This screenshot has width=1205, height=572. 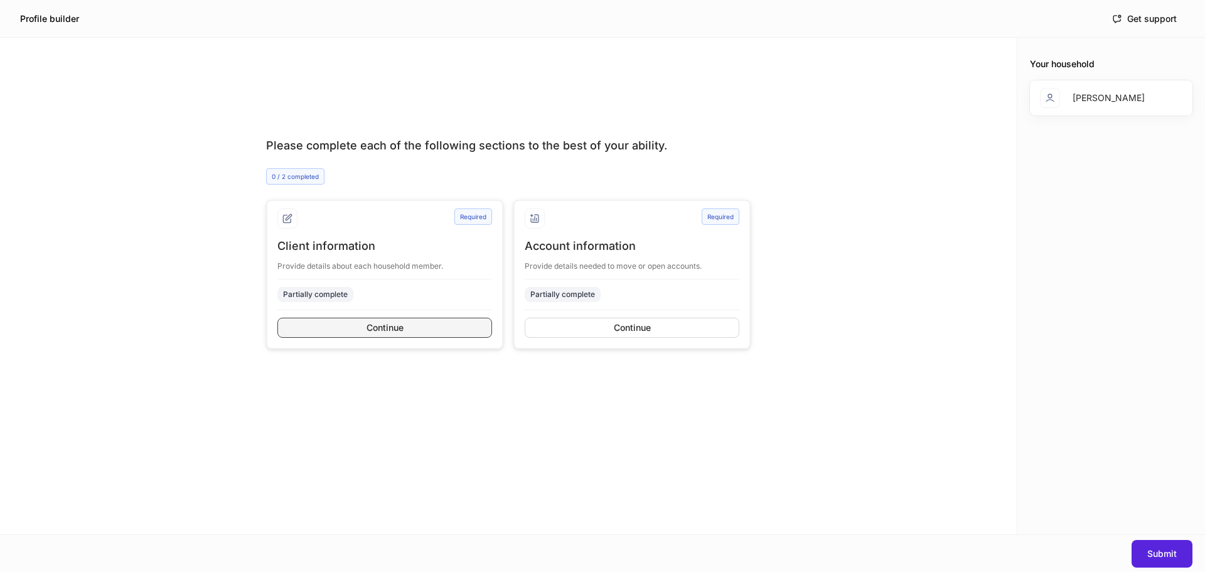 What do you see at coordinates (1151, 19) in the screenshot?
I see `div: Get support` at bounding box center [1151, 19].